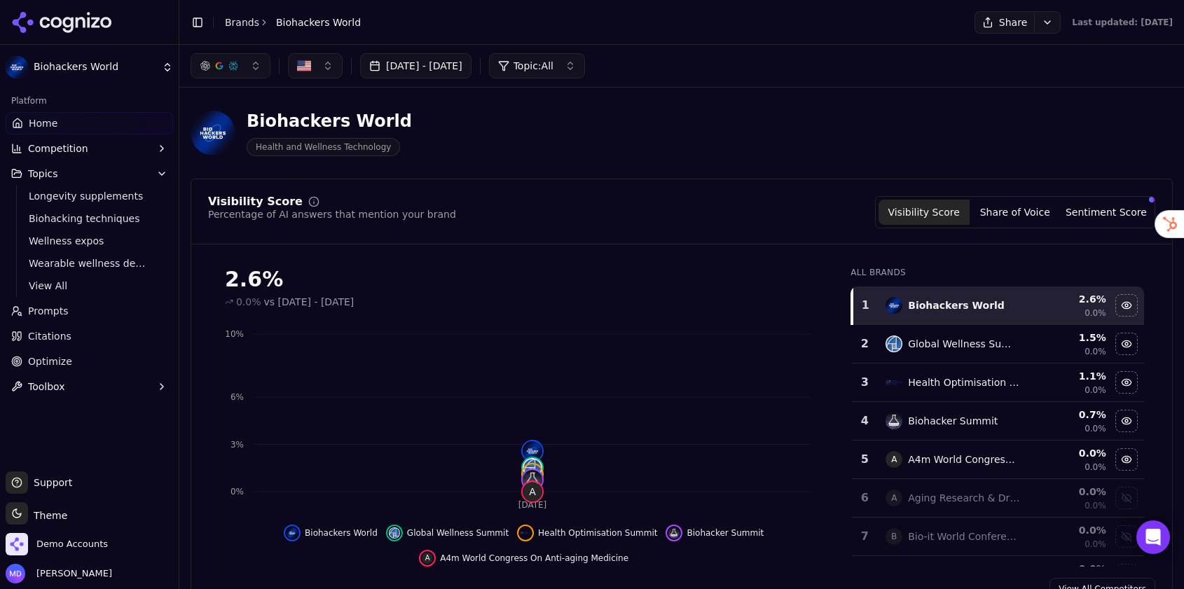 This screenshot has width=1184, height=589. I want to click on span: Biohacker Summit, so click(725, 533).